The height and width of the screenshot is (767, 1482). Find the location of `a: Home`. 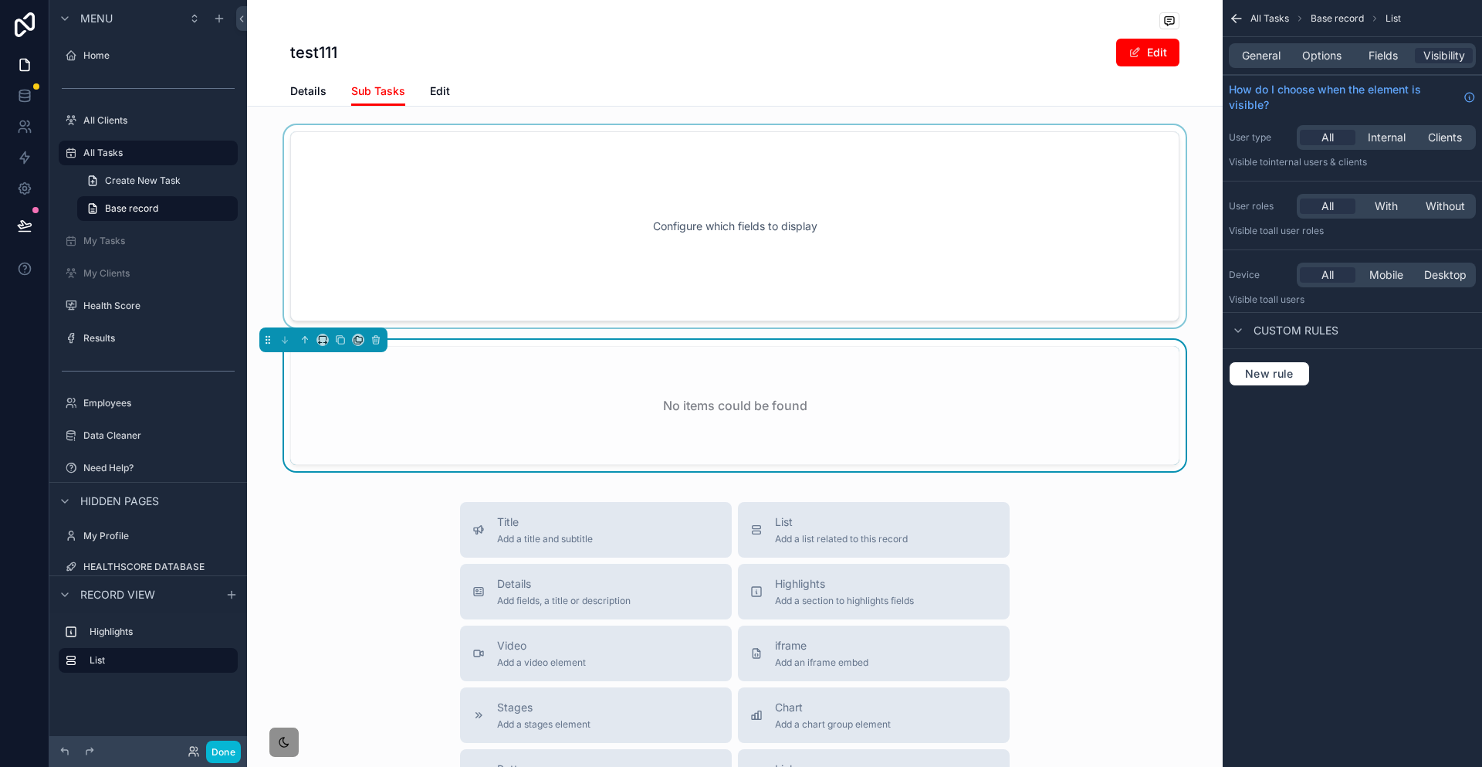

a: Home is located at coordinates (148, 56).